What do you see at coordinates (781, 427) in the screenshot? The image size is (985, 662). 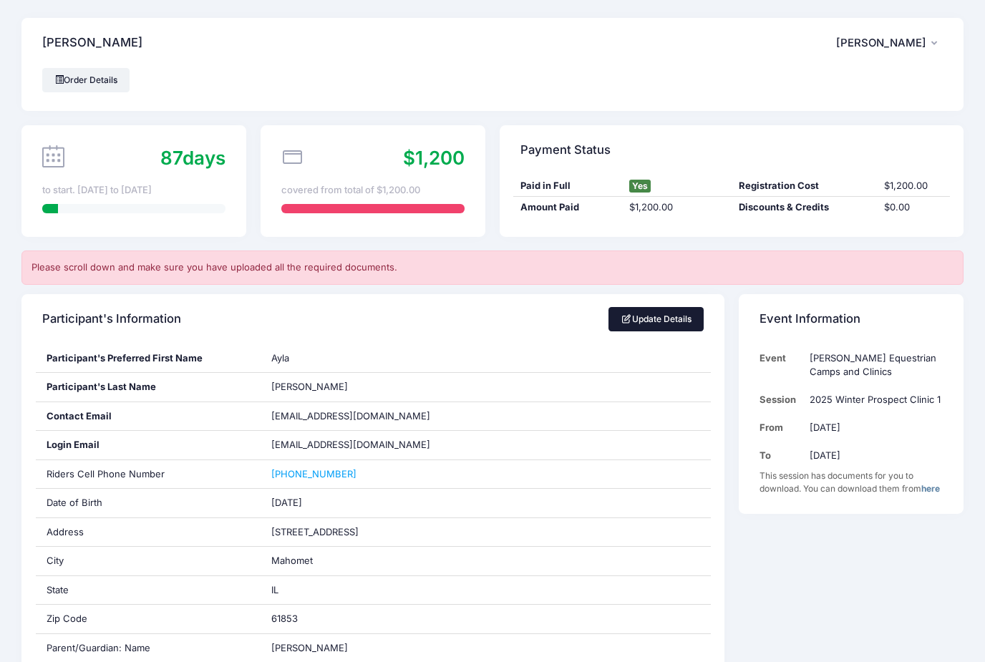 I see `td: From` at bounding box center [781, 427].